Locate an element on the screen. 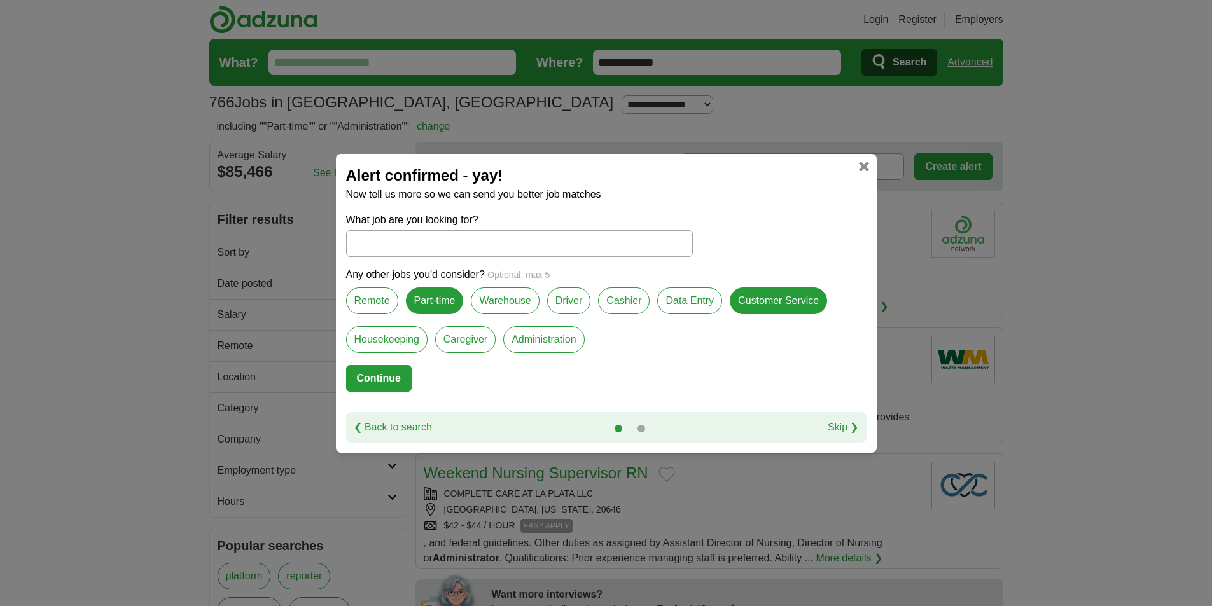 Image resolution: width=1212 pixels, height=606 pixels. button: Continue is located at coordinates (379, 379).